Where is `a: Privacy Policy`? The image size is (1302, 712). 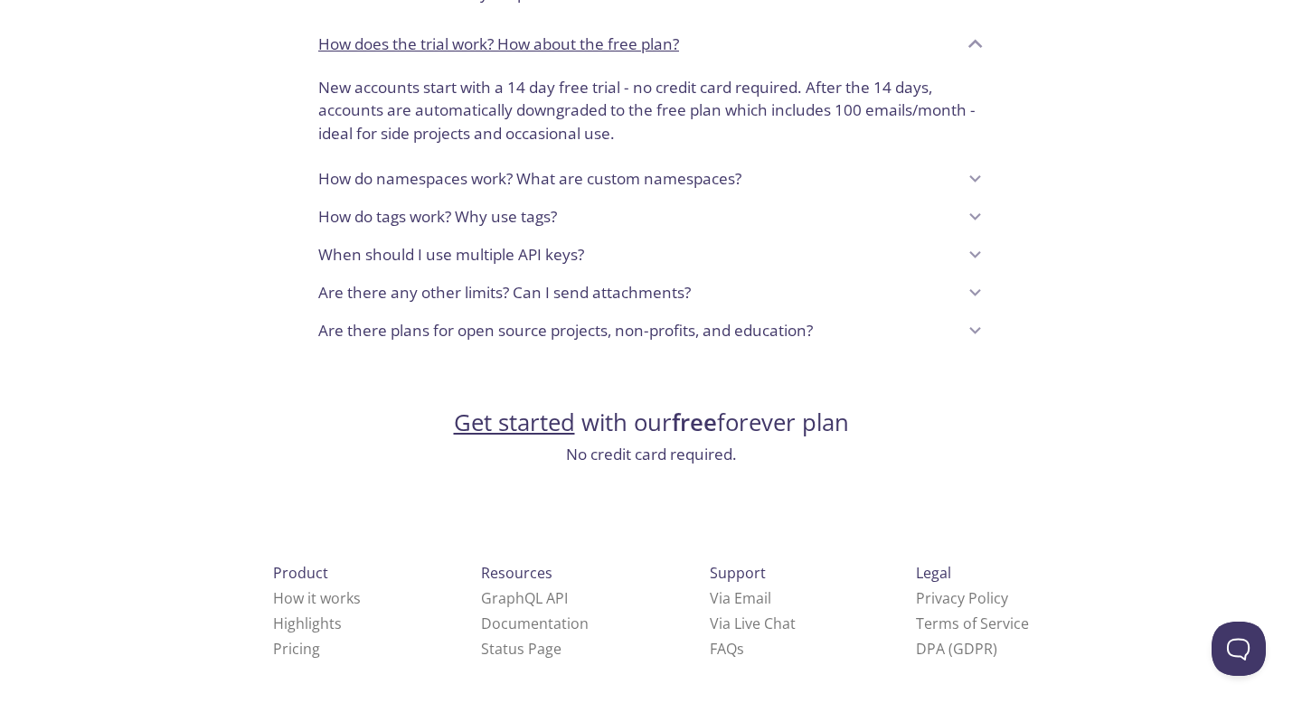
a: Privacy Policy is located at coordinates (962, 598).